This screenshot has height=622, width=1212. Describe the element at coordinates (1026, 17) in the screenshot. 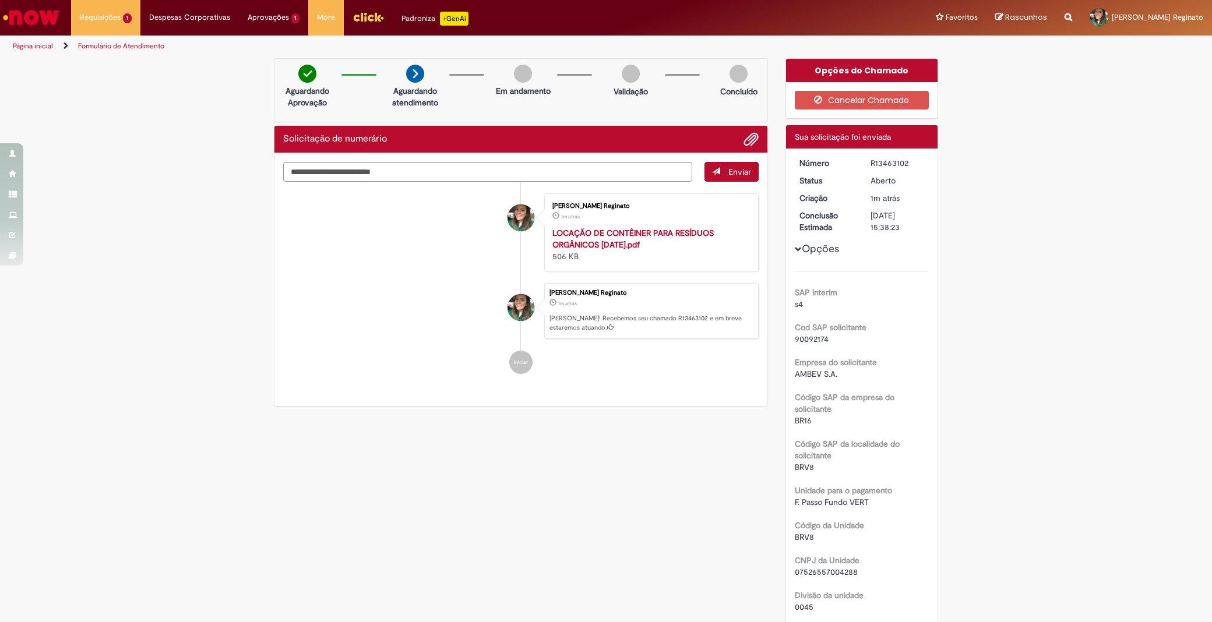

I see `span: Rascunhos` at that location.